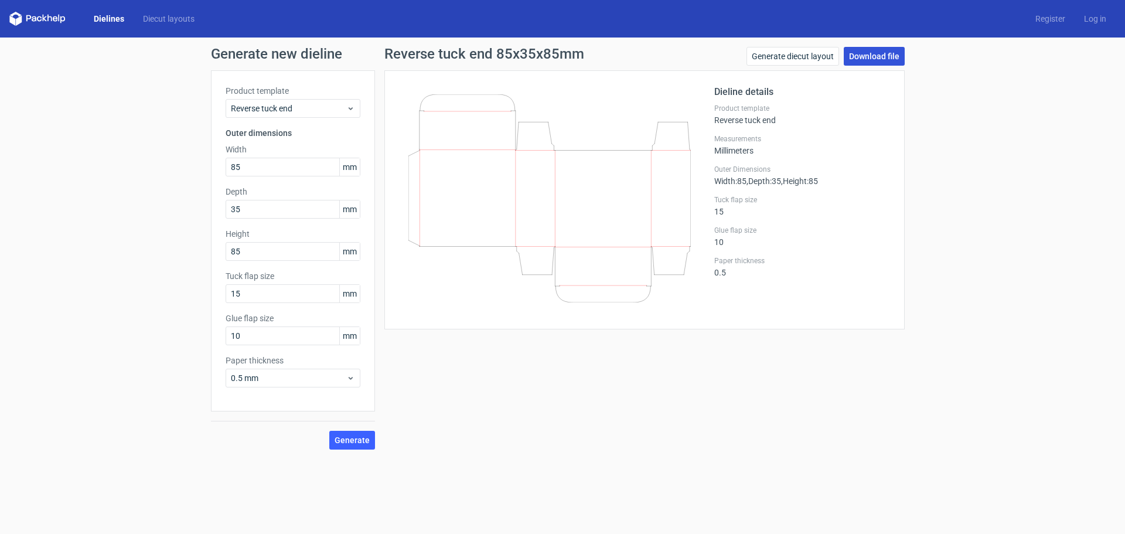 The image size is (1125, 534). What do you see at coordinates (288, 378) in the screenshot?
I see `span: 0.5 mm` at bounding box center [288, 378].